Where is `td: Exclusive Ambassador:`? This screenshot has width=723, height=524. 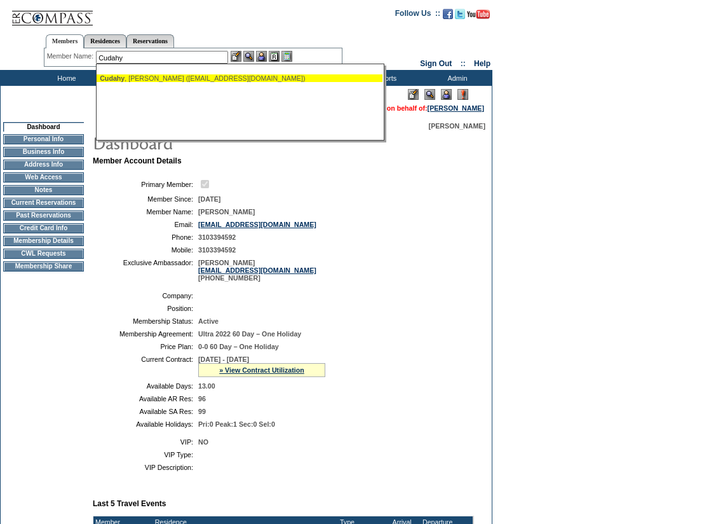 td: Exclusive Ambassador: is located at coordinates (146, 270).